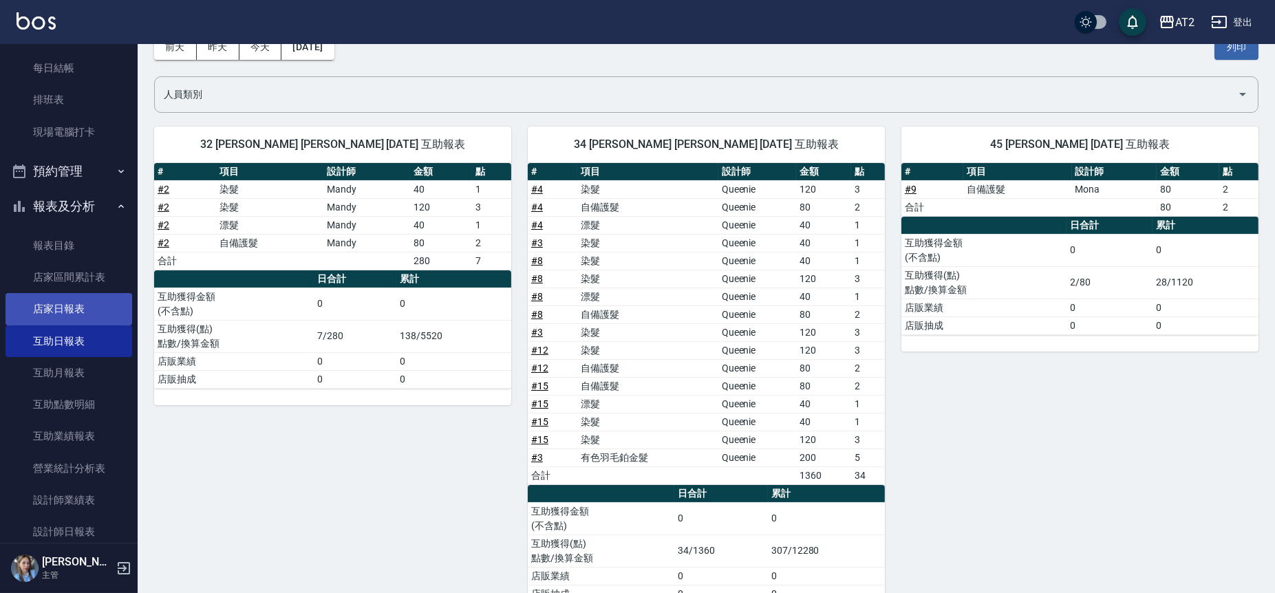 The width and height of the screenshot is (1275, 593). Describe the element at coordinates (441, 172) in the screenshot. I see `th: 金額` at that location.